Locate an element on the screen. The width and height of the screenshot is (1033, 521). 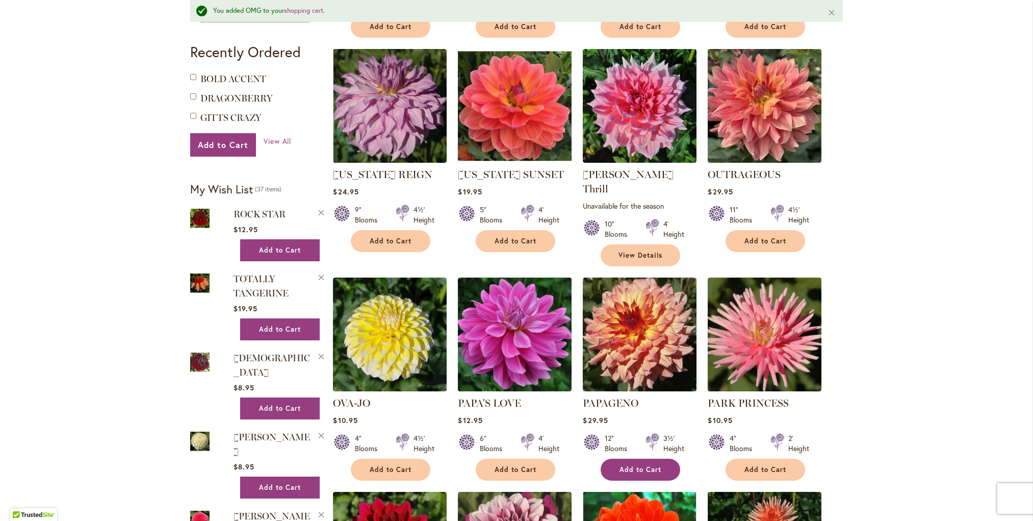
span: BOLD ACCENT is located at coordinates (233, 79).